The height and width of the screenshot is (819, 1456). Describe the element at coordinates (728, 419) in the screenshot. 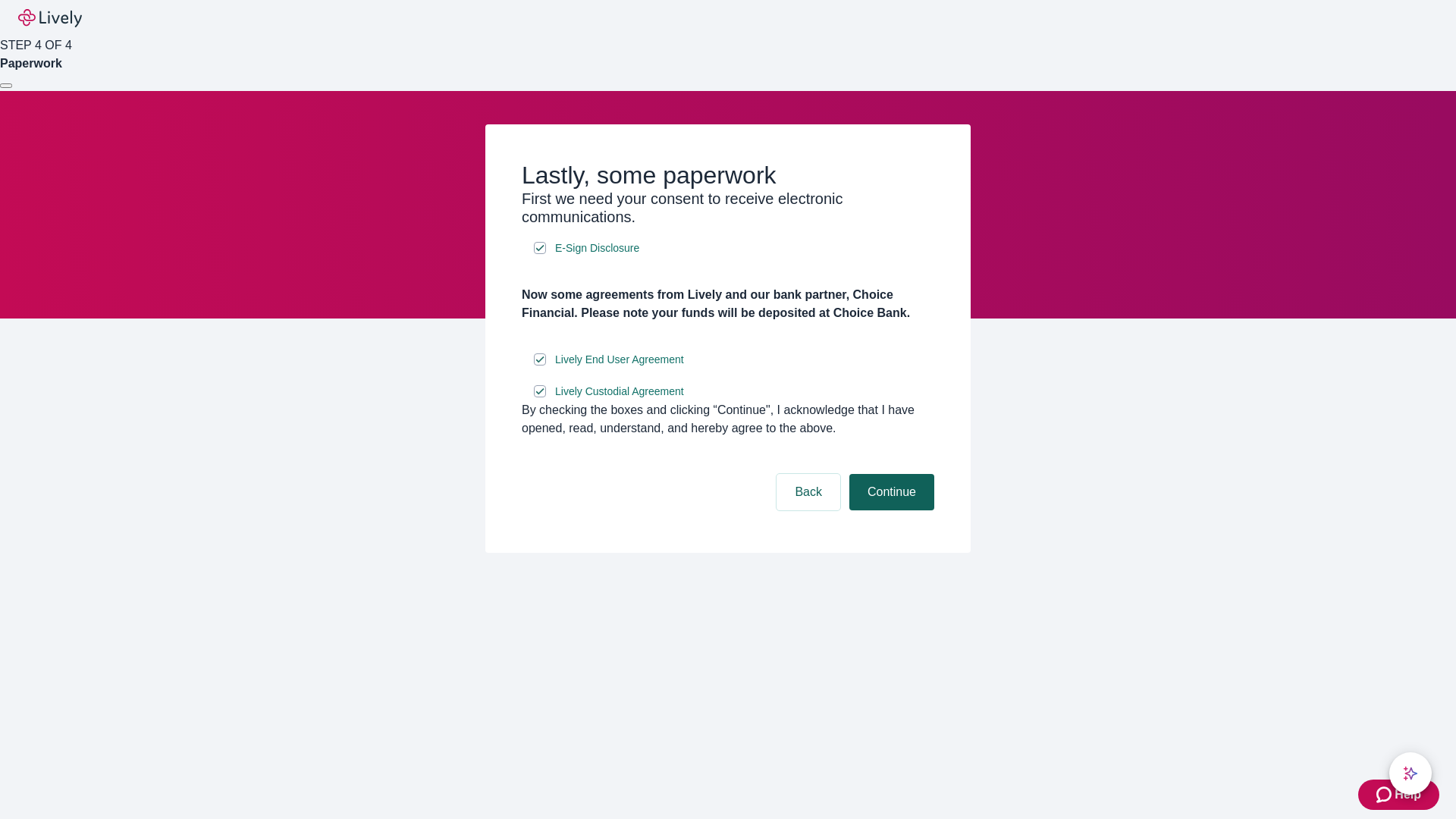

I see `div: By checking the boxes and clicking “Continue", I acknowledge that I have opened, read, understand...` at that location.